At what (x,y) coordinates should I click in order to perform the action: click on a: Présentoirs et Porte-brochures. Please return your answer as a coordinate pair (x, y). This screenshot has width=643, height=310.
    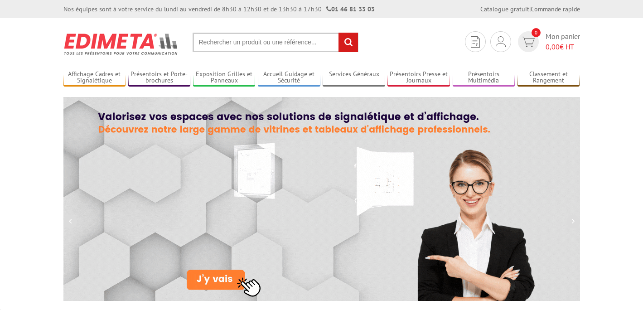
    Looking at the image, I should click on (160, 78).